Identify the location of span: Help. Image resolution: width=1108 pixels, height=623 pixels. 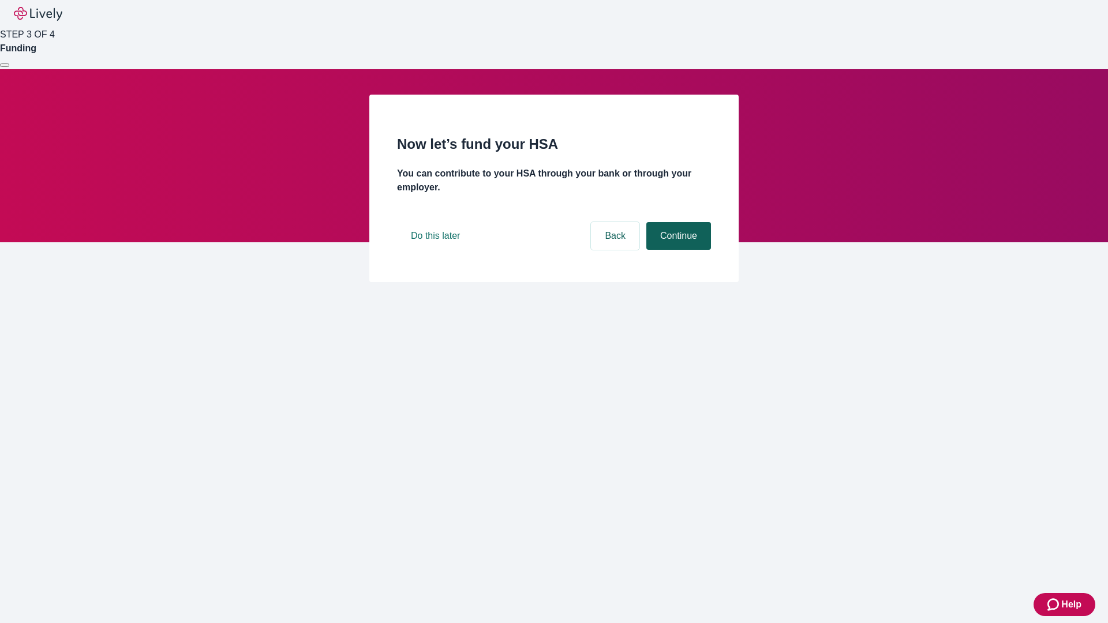
(1071, 605).